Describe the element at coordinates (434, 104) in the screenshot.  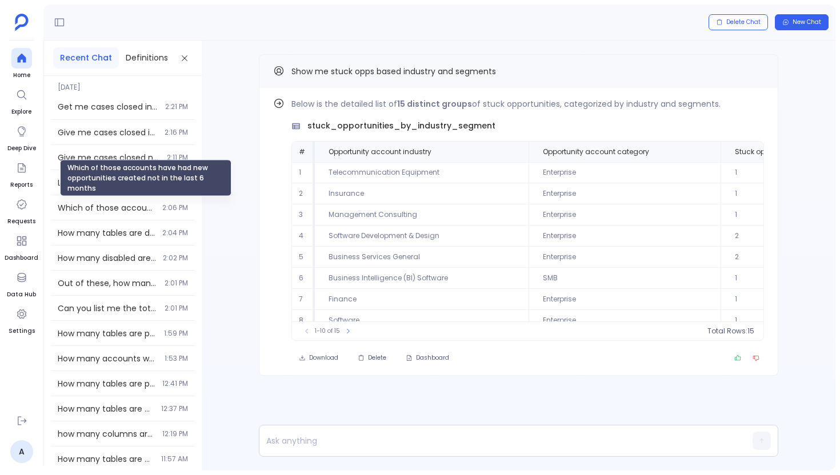
I see `strong: 15 distinct groups` at that location.